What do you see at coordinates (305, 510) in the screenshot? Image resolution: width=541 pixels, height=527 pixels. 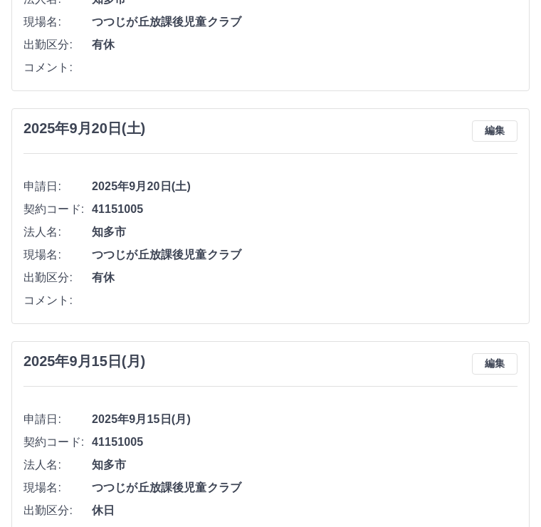 I see `span: 休日` at bounding box center [305, 510].